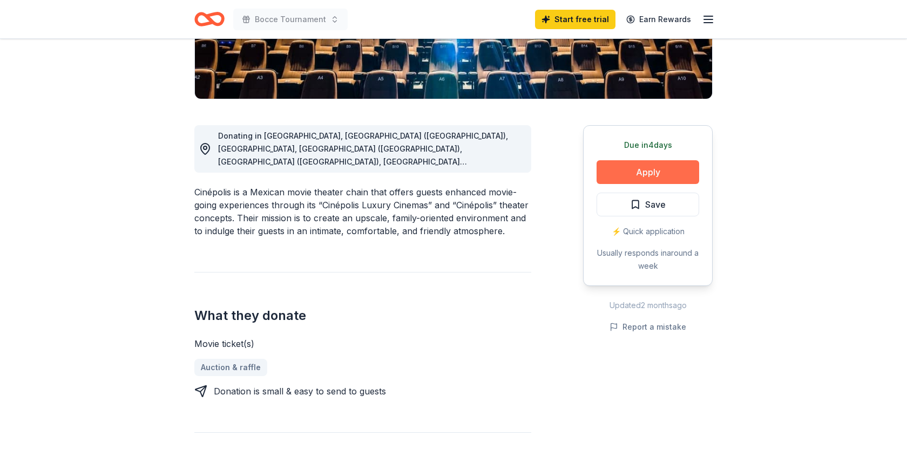 The width and height of the screenshot is (907, 450). I want to click on span: Bocce Tournament, so click(291, 19).